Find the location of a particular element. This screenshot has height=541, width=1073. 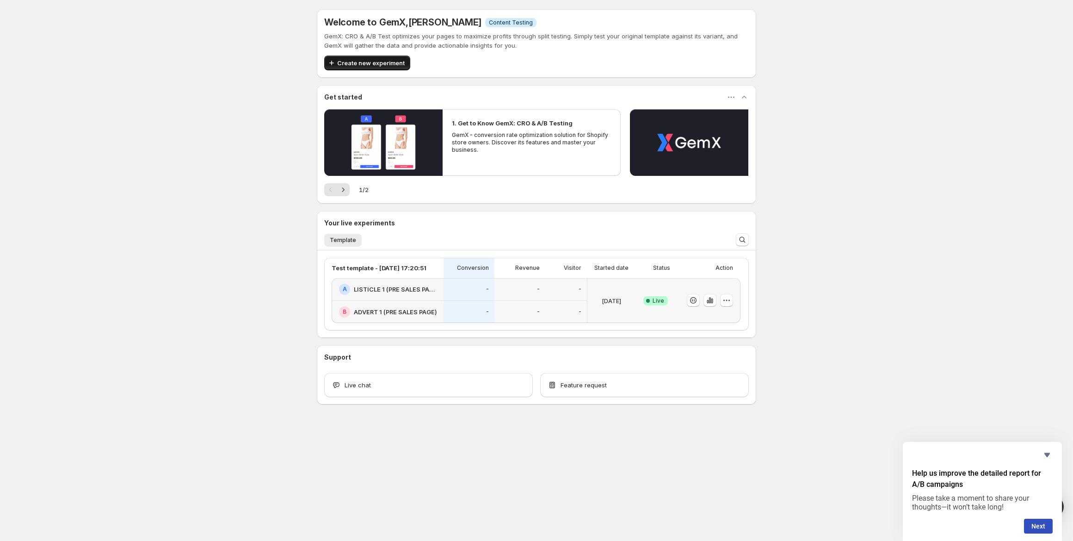

nav: Pagination is located at coordinates (337, 190).